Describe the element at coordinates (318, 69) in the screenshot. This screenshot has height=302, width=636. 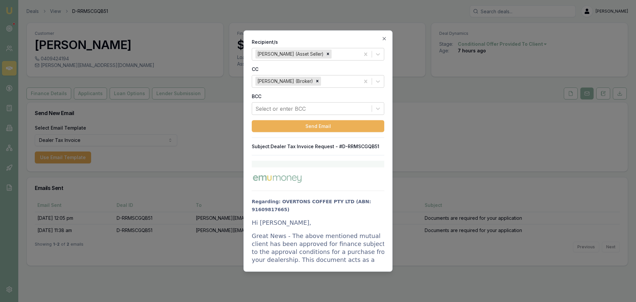
I see `label: CC` at that location.